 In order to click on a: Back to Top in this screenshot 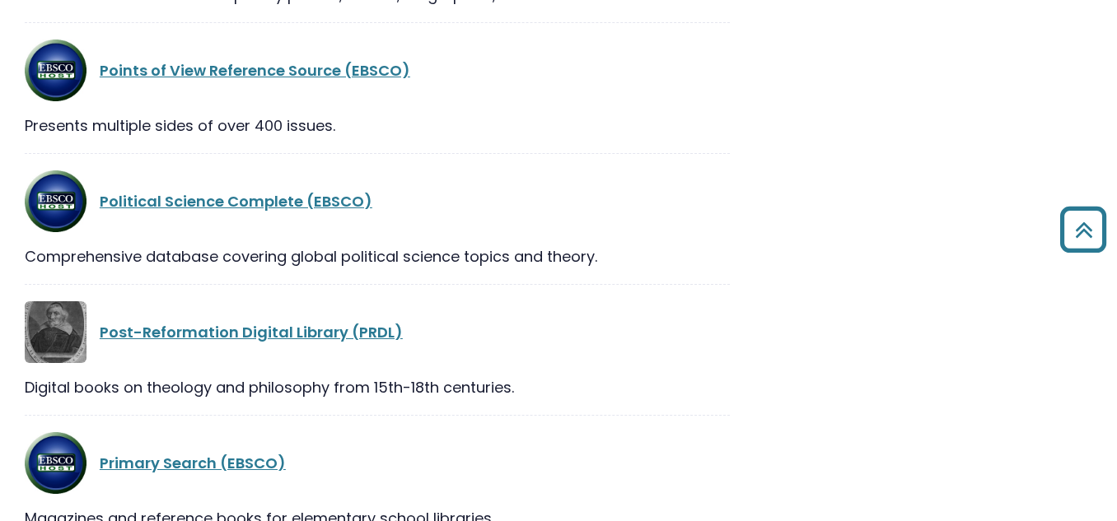, I will do `click(1083, 229)`.